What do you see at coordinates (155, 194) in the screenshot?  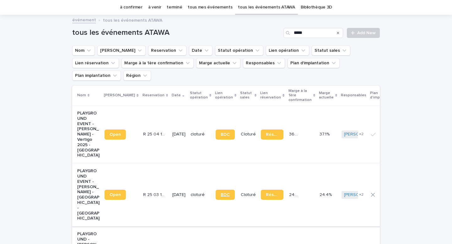 I see `p: R 25 03 1011` at bounding box center [155, 194].